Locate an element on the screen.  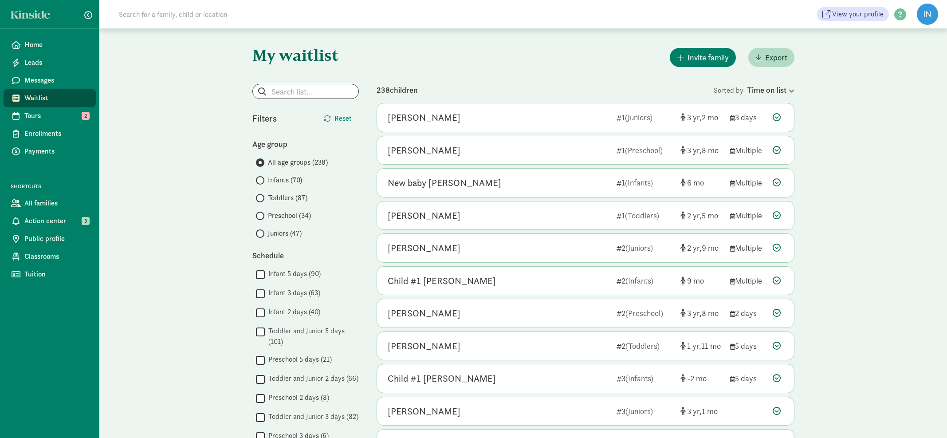
span: Toddlers (87) is located at coordinates (288, 198).